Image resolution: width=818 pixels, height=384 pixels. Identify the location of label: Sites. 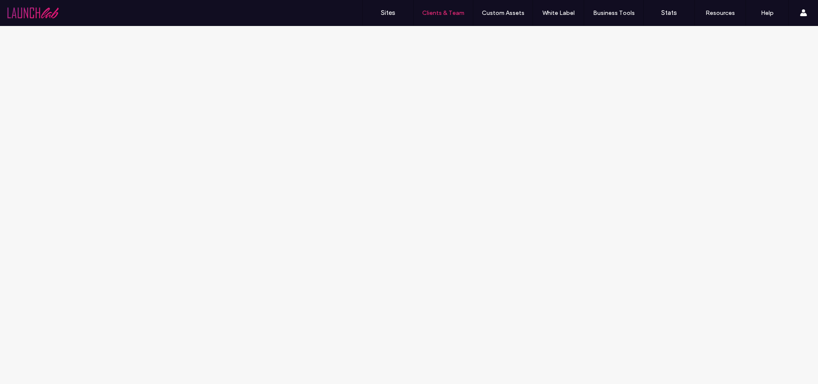
(388, 13).